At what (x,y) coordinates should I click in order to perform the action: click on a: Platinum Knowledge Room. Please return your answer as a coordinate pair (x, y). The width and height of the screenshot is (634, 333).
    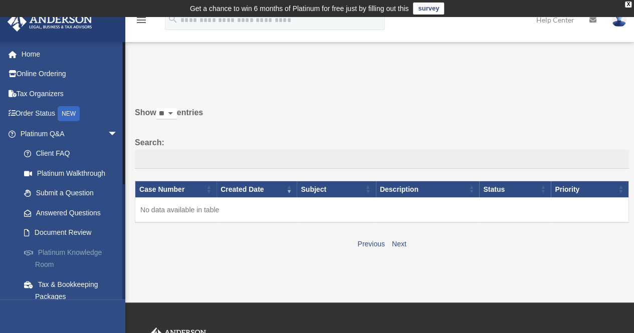
    Looking at the image, I should click on (73, 259).